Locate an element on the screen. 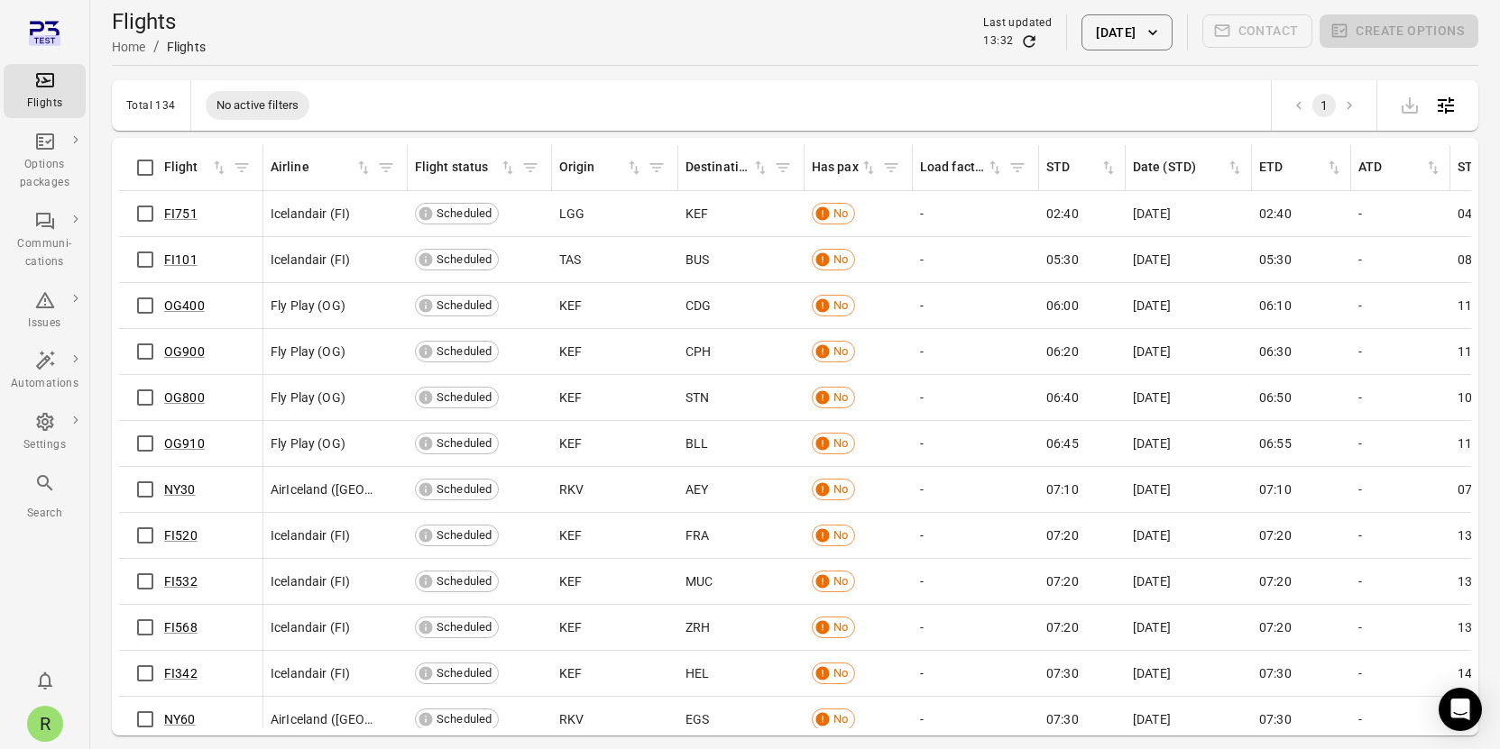  span: Flight is located at coordinates (196, 168).